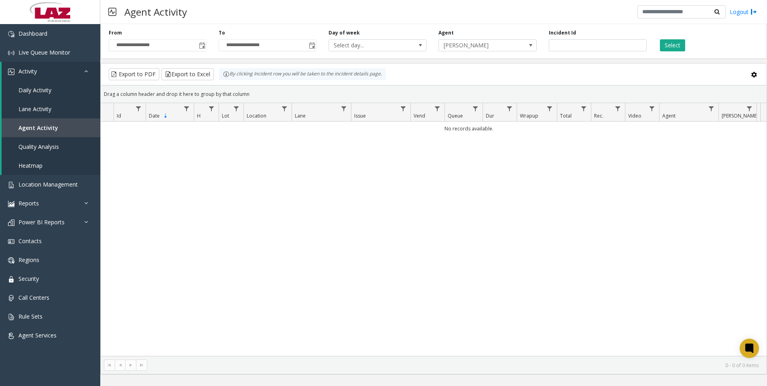 This screenshot has width=767, height=386. I want to click on a: Location Filter Menu, so click(285, 108).